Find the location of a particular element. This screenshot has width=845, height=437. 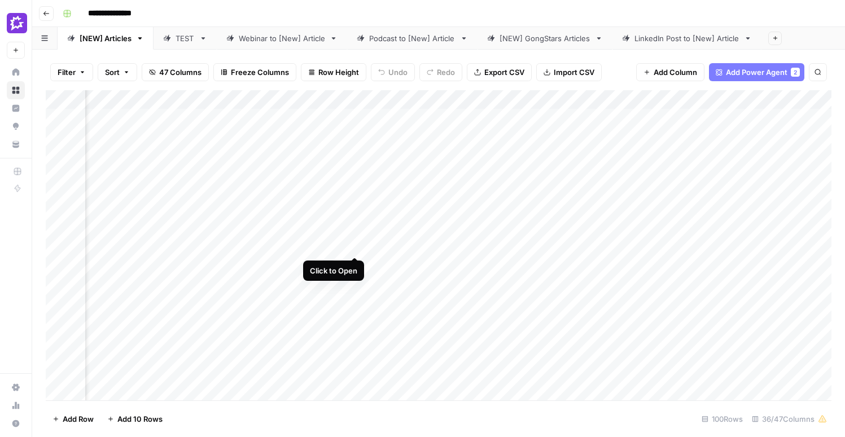

a: Opportunities is located at coordinates (16, 126).